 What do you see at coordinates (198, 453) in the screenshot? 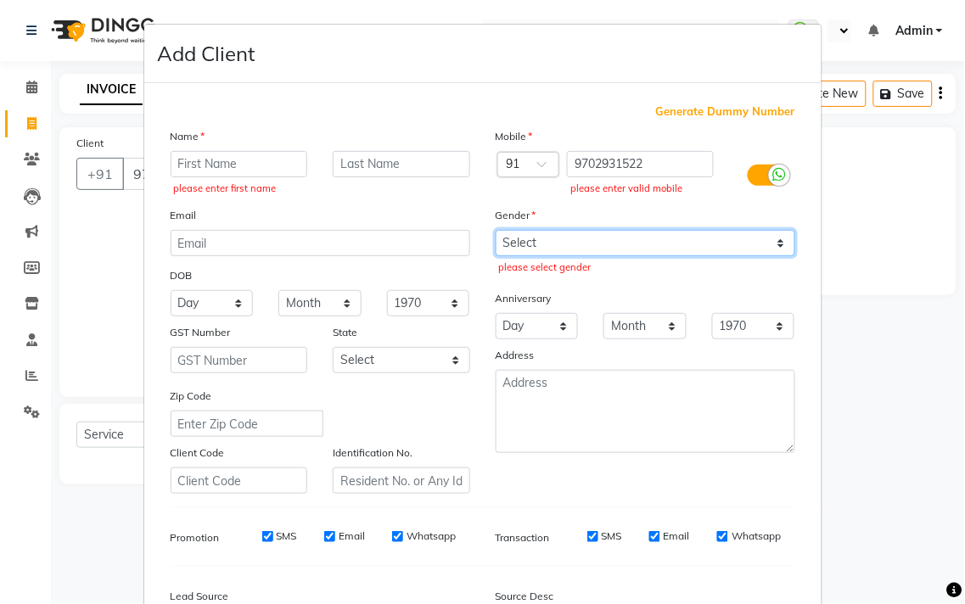
I see `label: Client Code` at bounding box center [198, 453].